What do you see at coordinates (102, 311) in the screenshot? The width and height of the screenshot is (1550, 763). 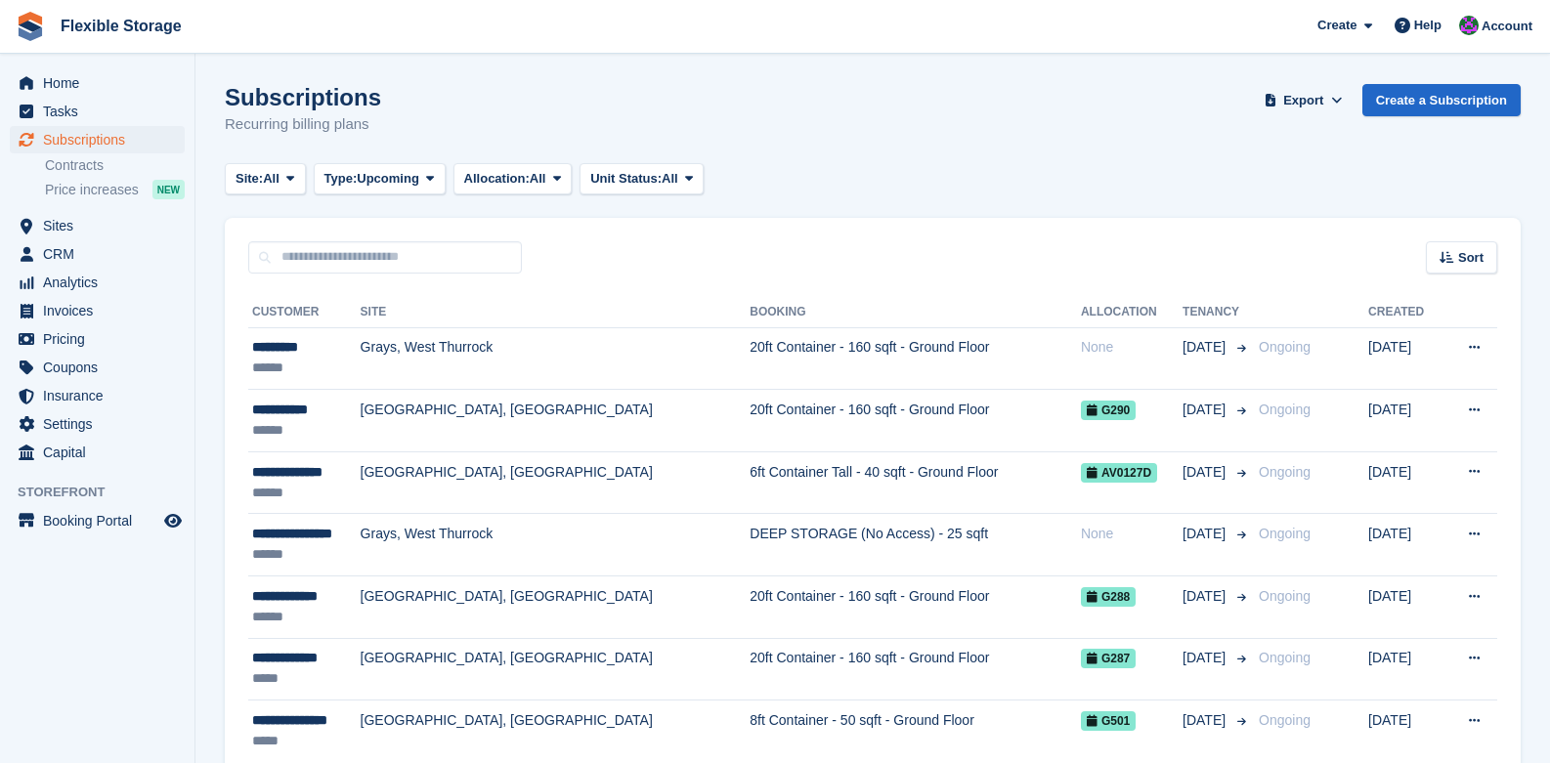 I see `span: Invoices` at bounding box center [102, 311].